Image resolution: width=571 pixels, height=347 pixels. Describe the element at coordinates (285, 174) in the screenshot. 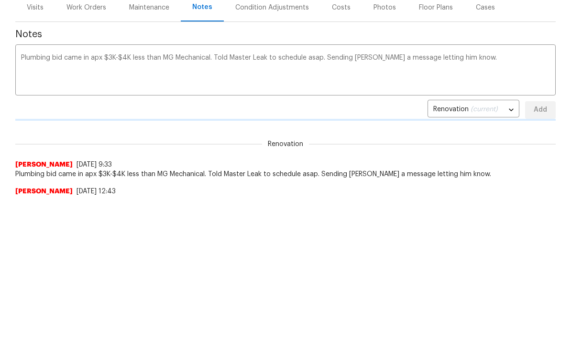

I see `span: Plumbing bid came in apx $3K-$4K less than MG Mechanical. Told Master Leak to schedule asap. Send...` at that location.